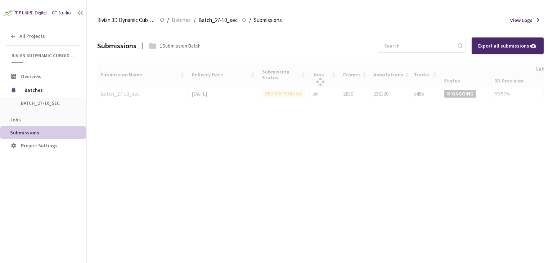  What do you see at coordinates (508, 46) in the screenshot?
I see `div: Export all submissions` at bounding box center [508, 46].